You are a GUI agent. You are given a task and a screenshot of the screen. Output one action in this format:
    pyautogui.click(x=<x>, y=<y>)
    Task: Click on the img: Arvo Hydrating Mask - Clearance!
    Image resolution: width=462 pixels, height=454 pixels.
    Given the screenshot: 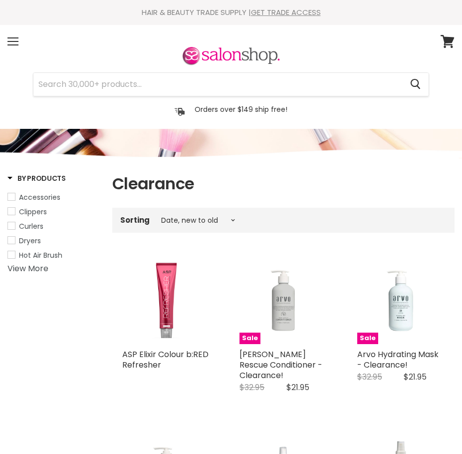 What is the action you would take?
    pyautogui.click(x=401, y=300)
    